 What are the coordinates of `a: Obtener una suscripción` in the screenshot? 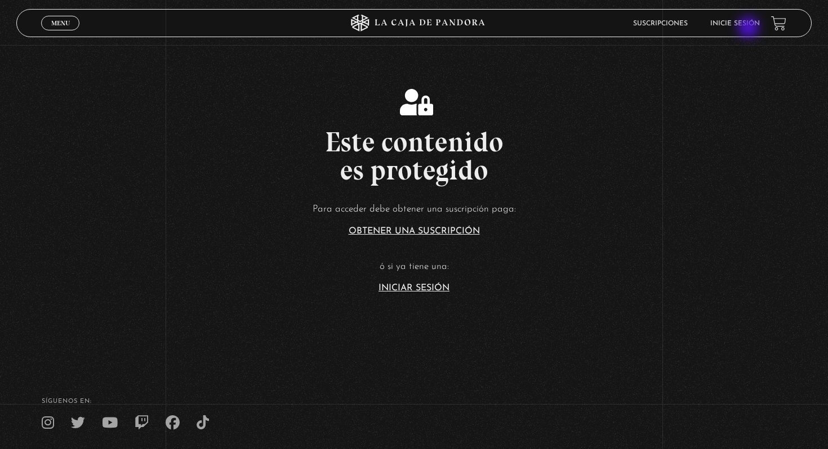 It's located at (414, 231).